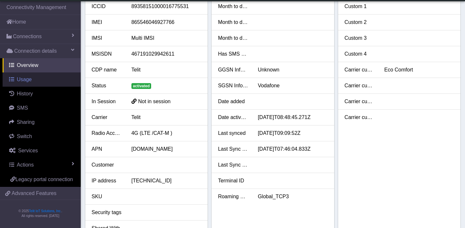 The width and height of the screenshot is (465, 228). Describe the element at coordinates (42, 136) in the screenshot. I see `a: Switch` at that location.